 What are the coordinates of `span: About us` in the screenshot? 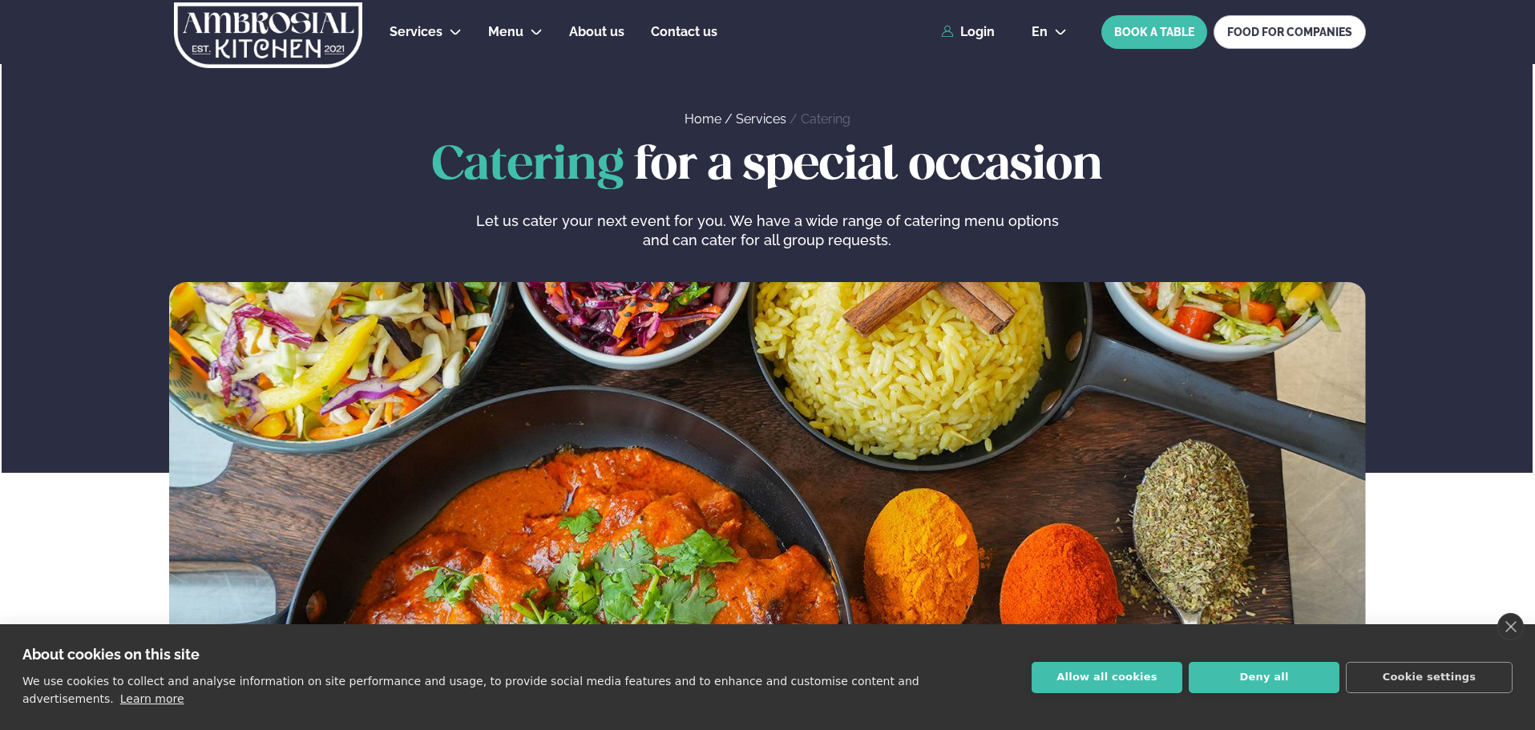 It's located at (596, 31).